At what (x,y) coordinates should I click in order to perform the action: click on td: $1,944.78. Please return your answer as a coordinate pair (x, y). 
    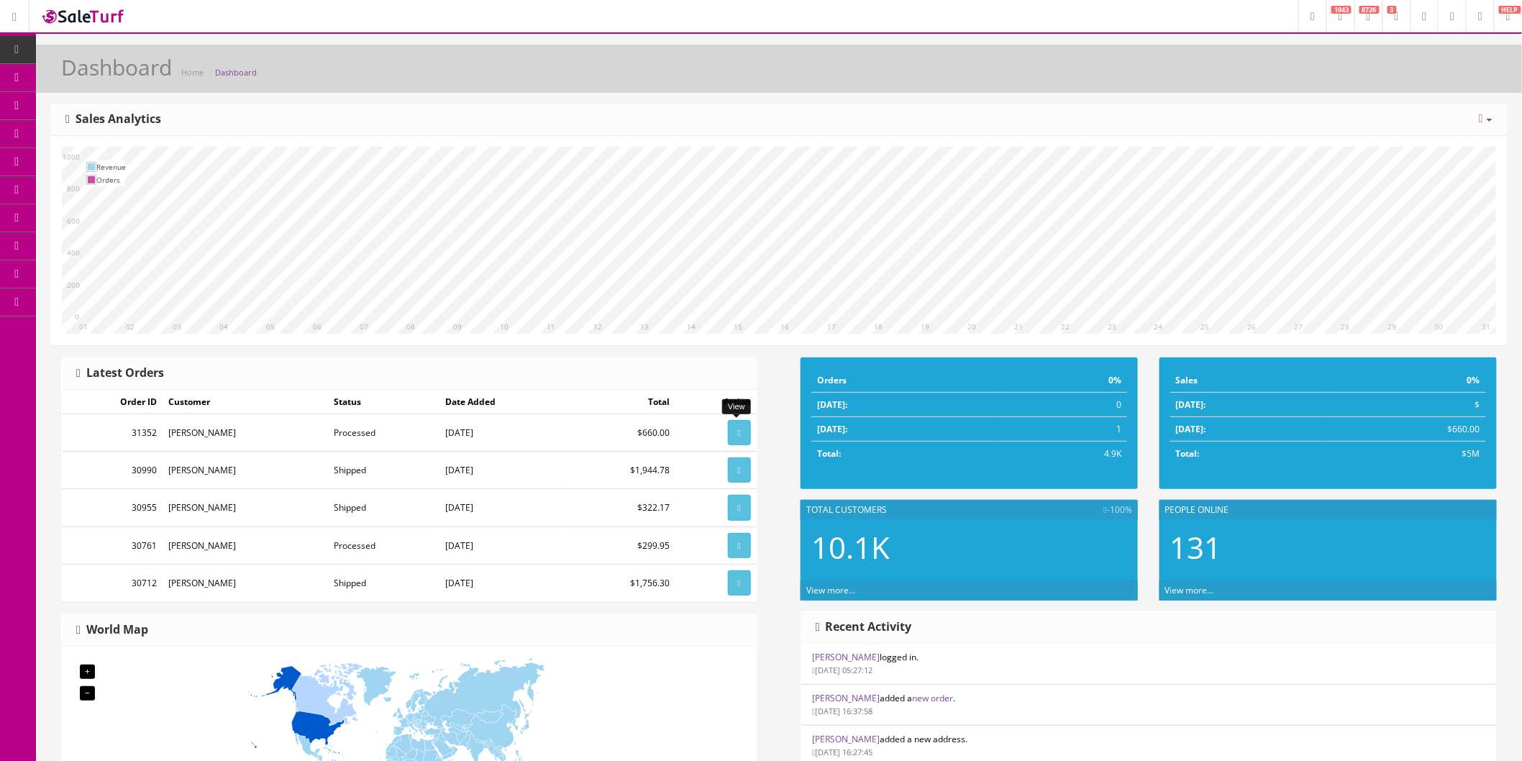
    Looking at the image, I should click on (622, 470).